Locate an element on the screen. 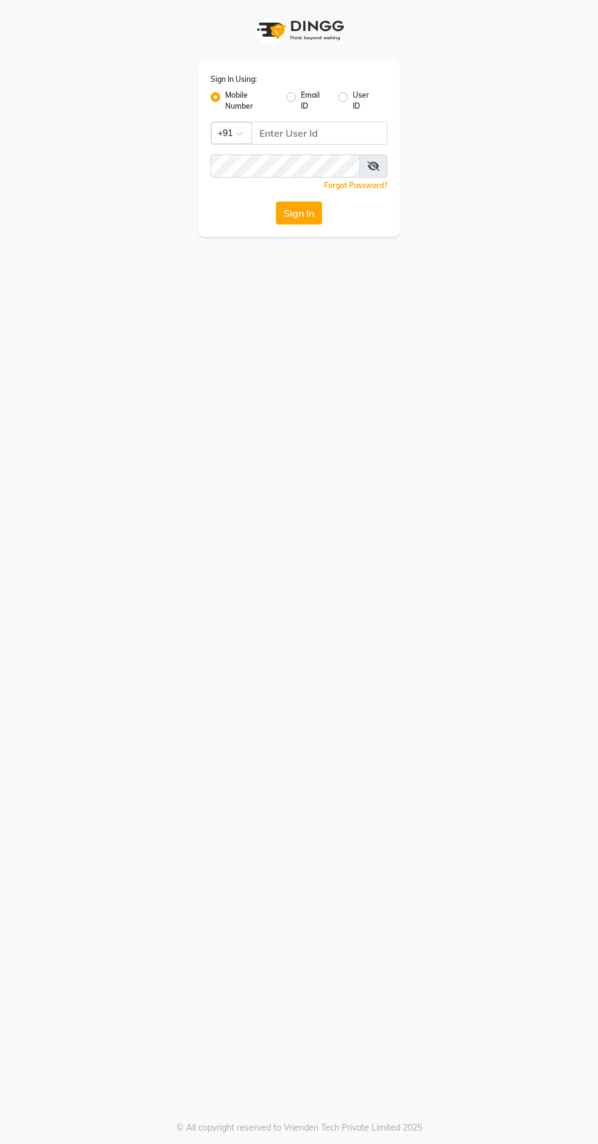 This screenshot has width=598, height=1144. label: User ID is located at coordinates (365, 101).